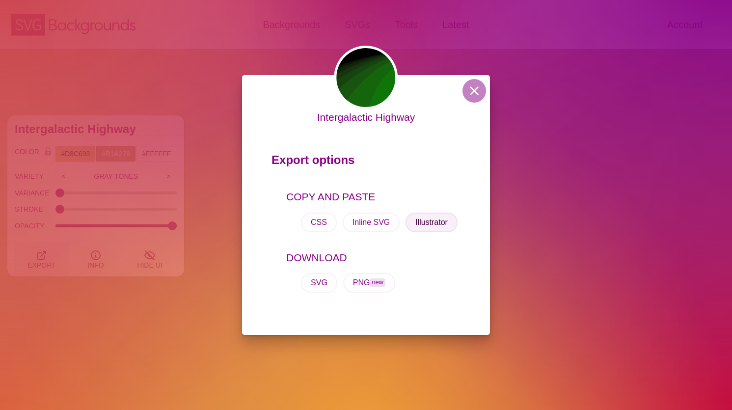 The width and height of the screenshot is (732, 410). I want to click on img: green to black rings rippling away from corner, so click(366, 78).